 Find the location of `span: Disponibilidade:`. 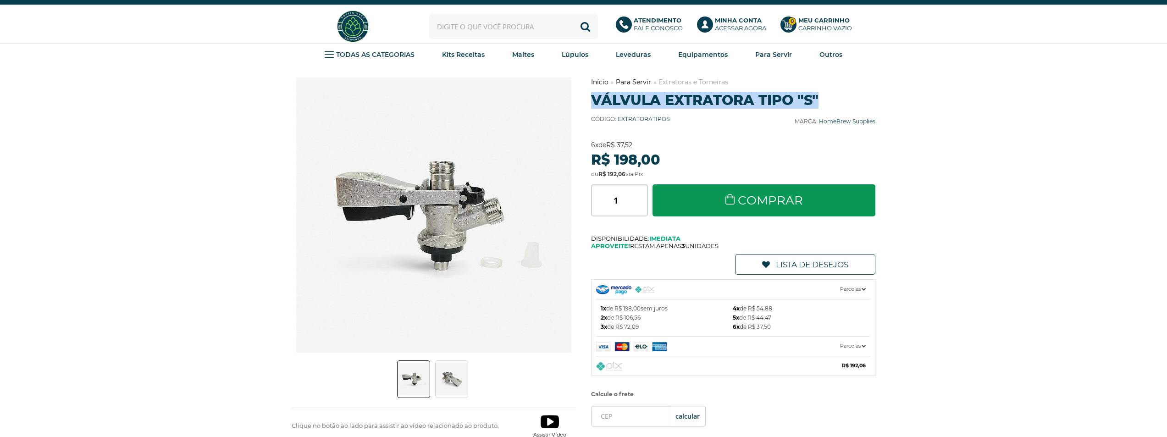

span: Disponibilidade: is located at coordinates (733, 238).